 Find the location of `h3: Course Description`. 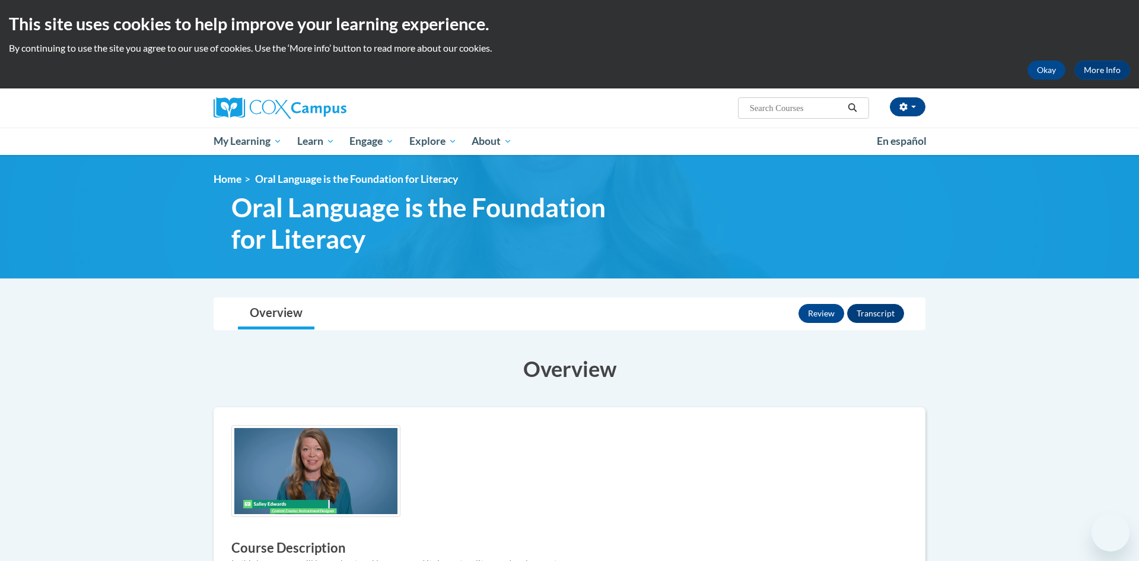

h3: Course Description is located at coordinates (570, 548).